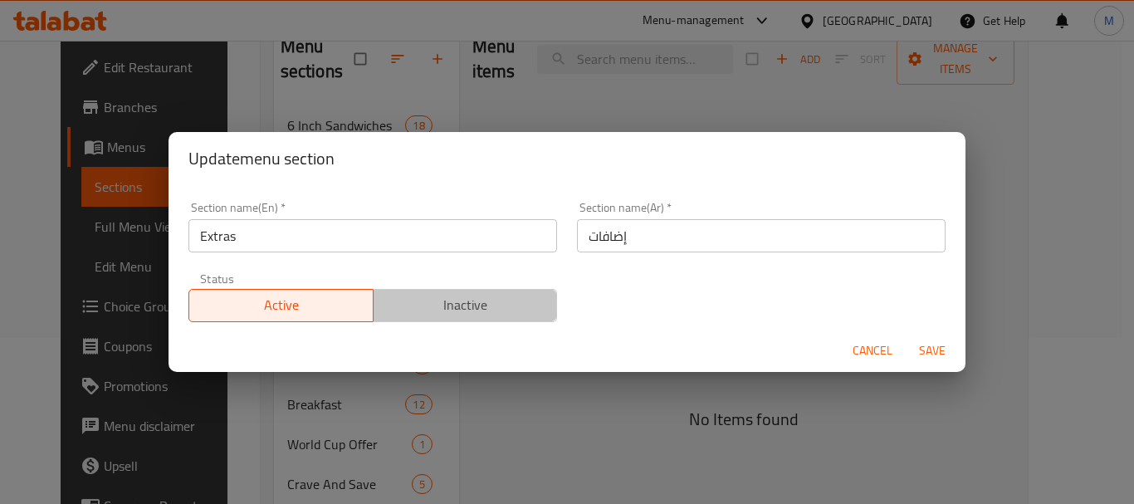 This screenshot has width=1134, height=504. I want to click on input: Please enter section name(en), so click(373, 236).